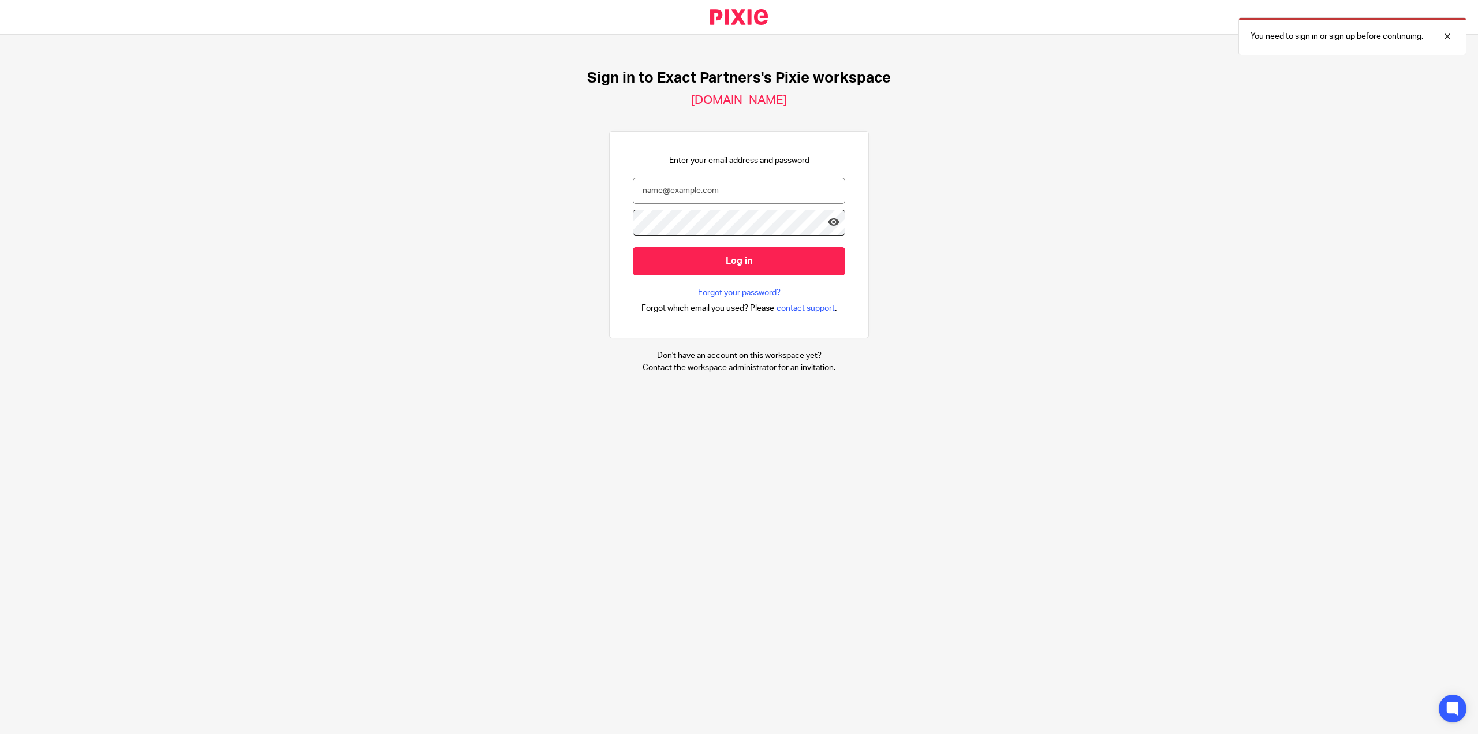 This screenshot has width=1478, height=734. I want to click on p: Contact the workspace administrator for an invitation., so click(739, 368).